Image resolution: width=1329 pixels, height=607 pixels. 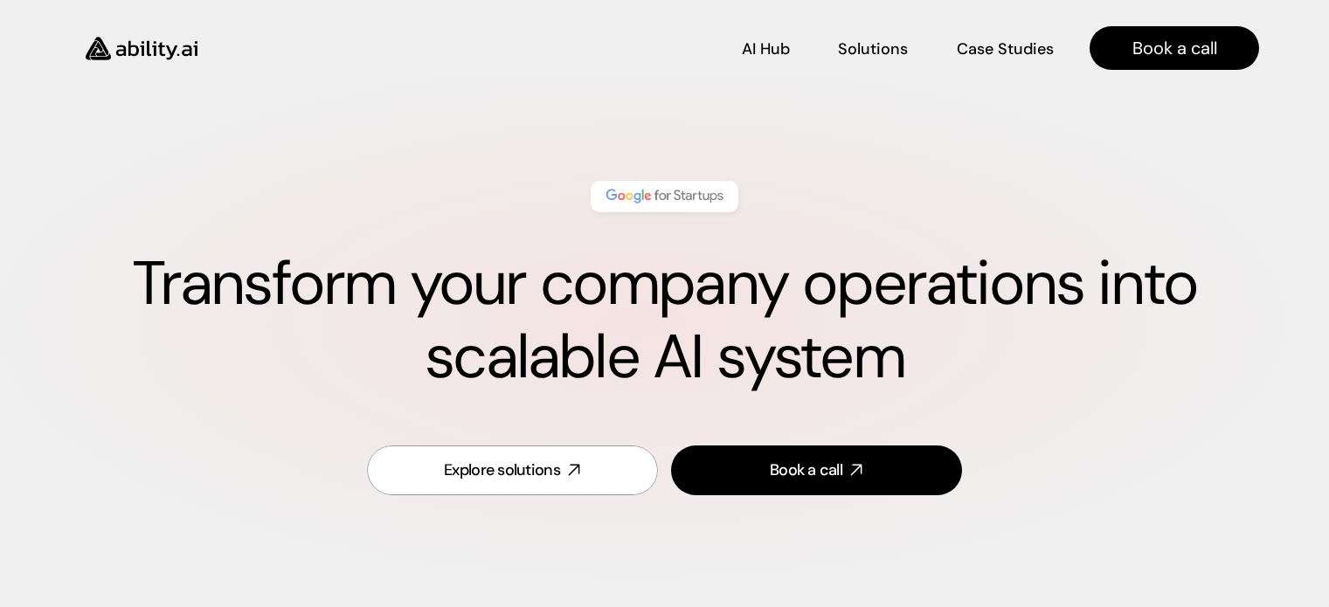 I want to click on h1: Transform your company operations into scalable AI system, so click(x=664, y=321).